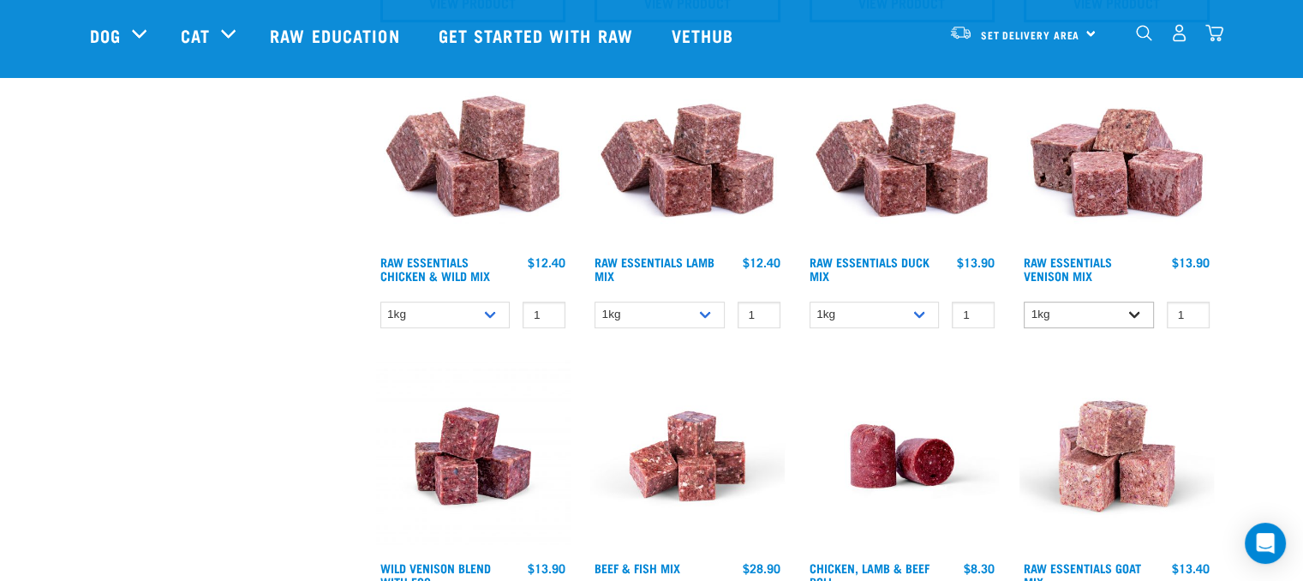  I want to click on a: Beef & Fish Mix, so click(637, 567).